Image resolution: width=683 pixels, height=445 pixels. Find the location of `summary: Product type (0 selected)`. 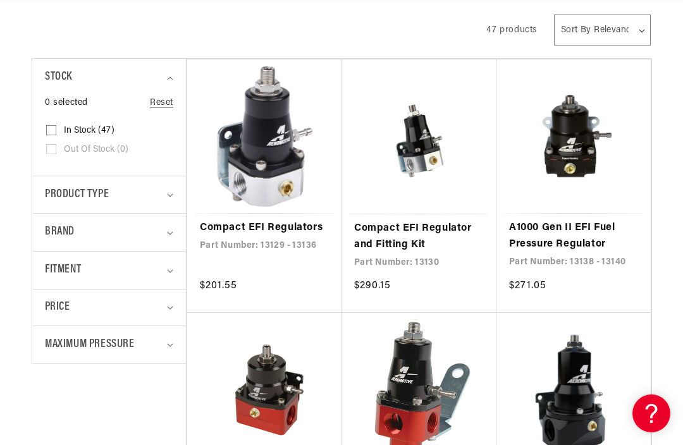

summary: Product type (0 selected) is located at coordinates (109, 195).